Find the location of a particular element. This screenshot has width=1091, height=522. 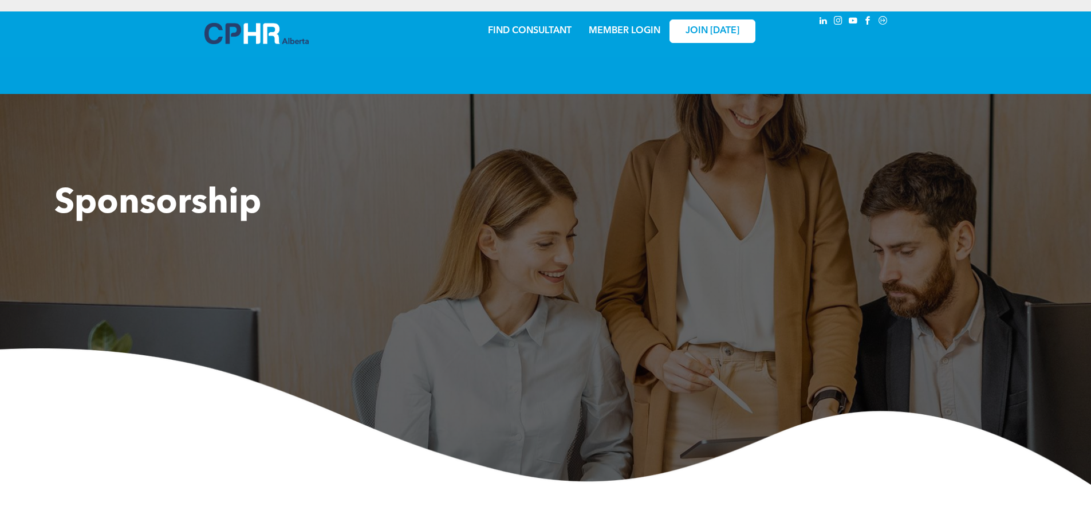

a: FIND CONSULTANT is located at coordinates (530, 31).